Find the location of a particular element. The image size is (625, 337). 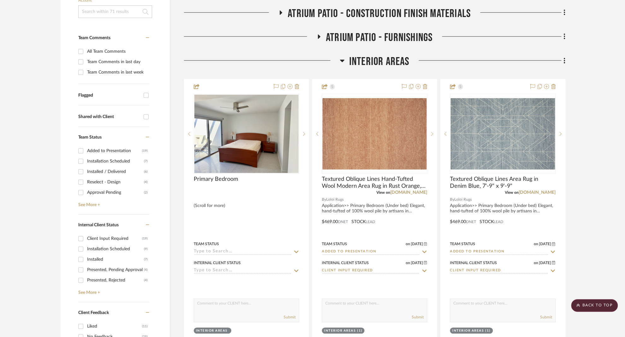

span: Textured Oblique Lines Hand-Tufted Wool Modern Area Rug in Rust Orange, 7'-9" x 9'-9" is located at coordinates (374, 183).